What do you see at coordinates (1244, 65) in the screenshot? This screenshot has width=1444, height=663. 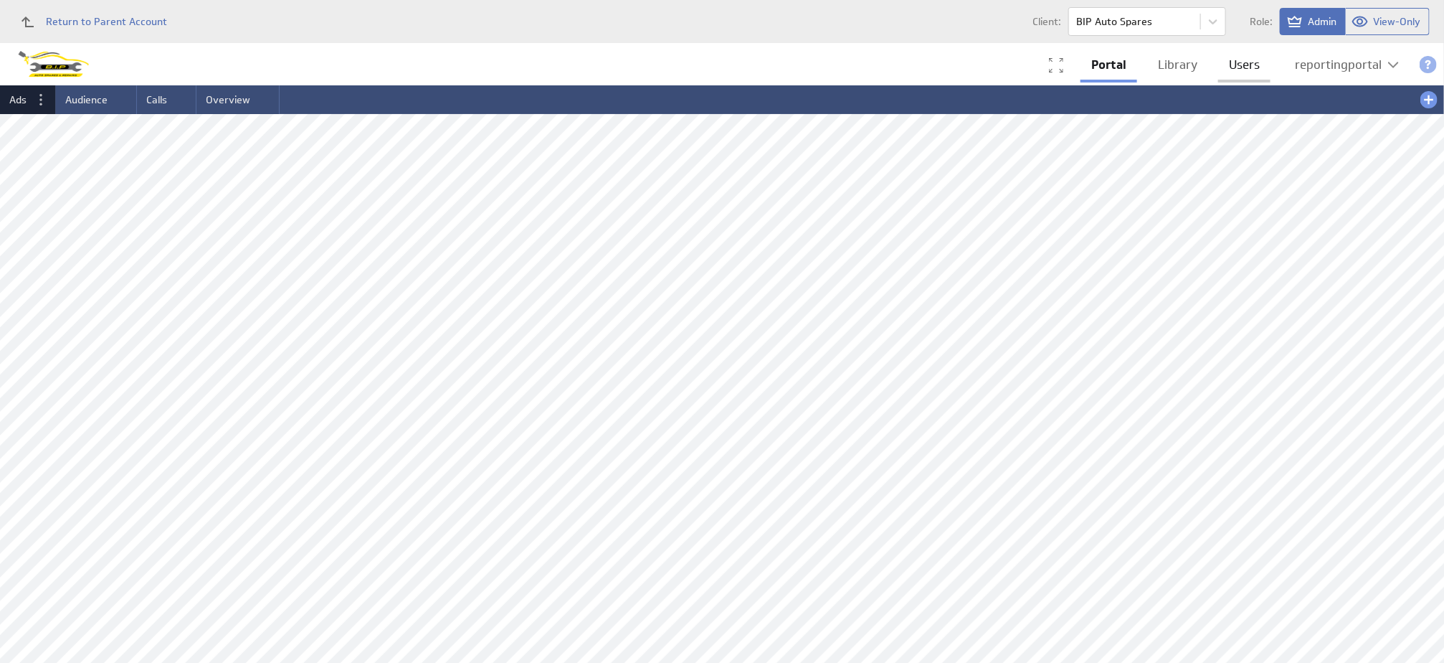 I see `a: Users` at bounding box center [1244, 65].